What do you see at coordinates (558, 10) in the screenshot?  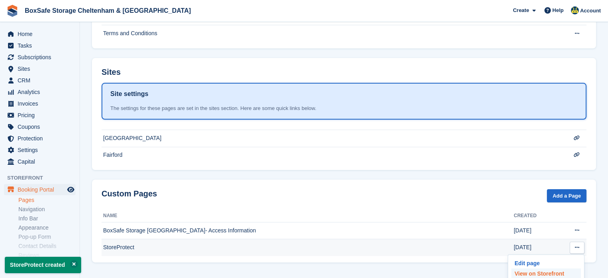 I see `span: Help` at bounding box center [558, 10].